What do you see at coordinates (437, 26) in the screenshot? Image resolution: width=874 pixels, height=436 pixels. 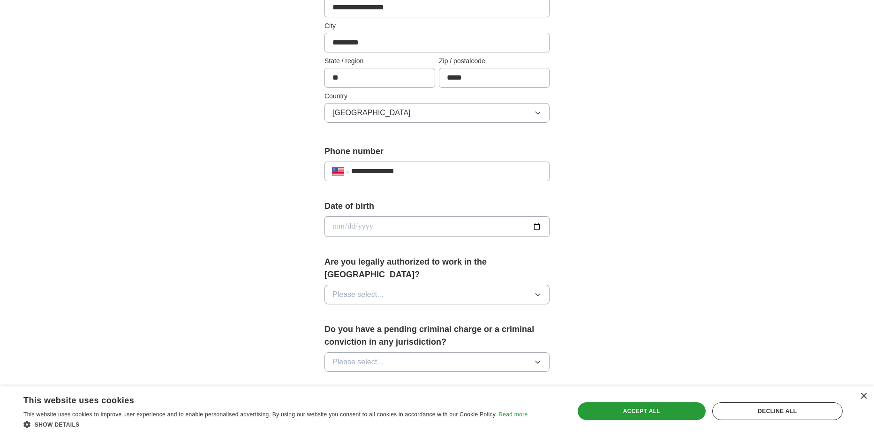 I see `label: City` at bounding box center [437, 26].